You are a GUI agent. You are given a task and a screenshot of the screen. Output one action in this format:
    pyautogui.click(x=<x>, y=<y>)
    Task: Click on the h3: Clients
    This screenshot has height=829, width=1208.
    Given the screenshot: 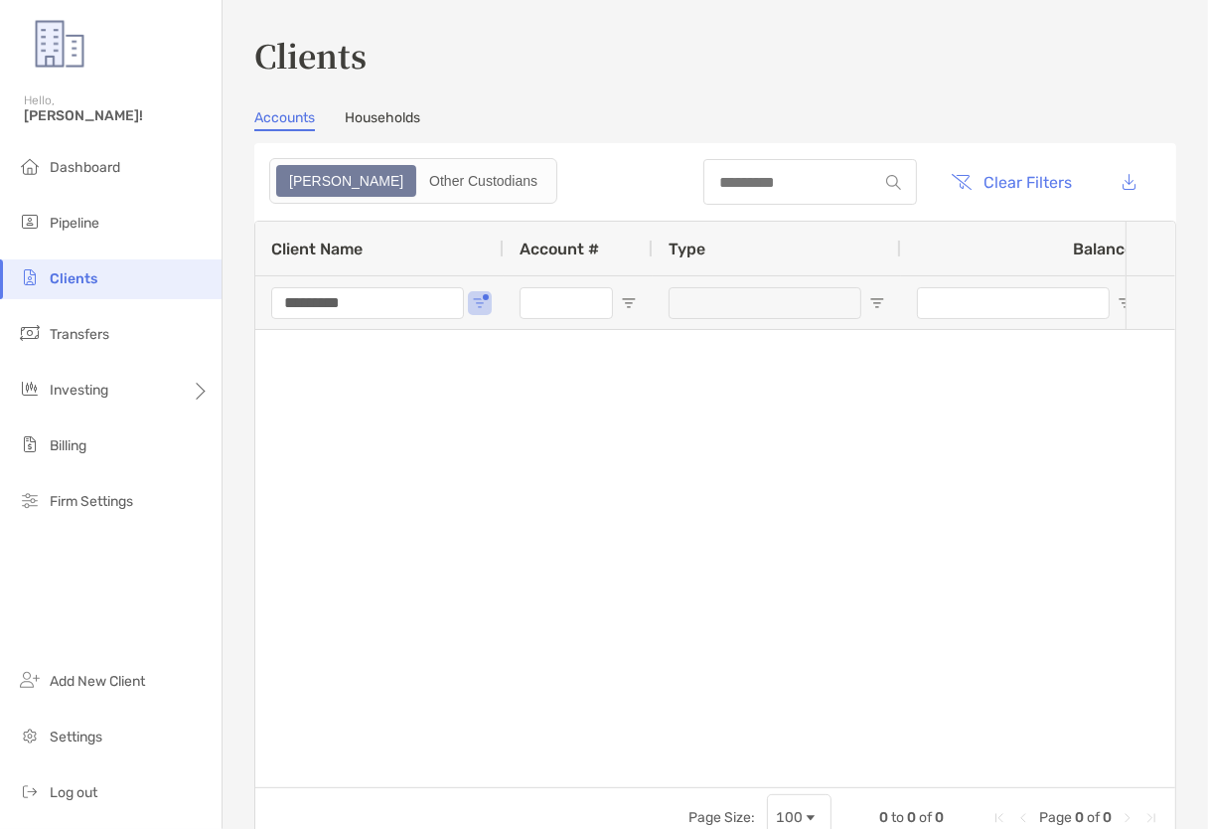 What is the action you would take?
    pyautogui.click(x=716, y=55)
    